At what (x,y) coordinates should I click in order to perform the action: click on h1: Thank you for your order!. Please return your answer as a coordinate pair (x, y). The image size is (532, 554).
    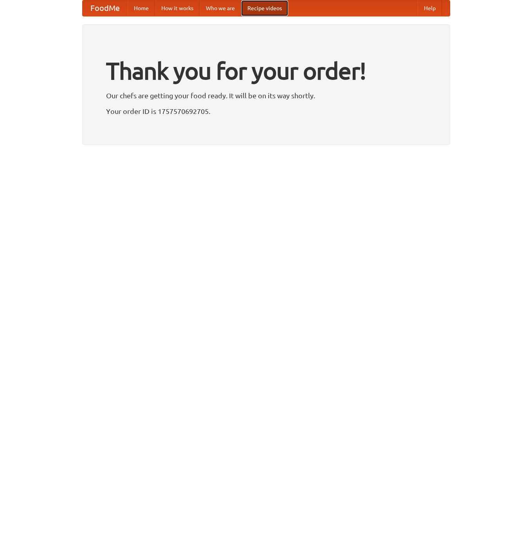
    Looking at the image, I should click on (266, 71).